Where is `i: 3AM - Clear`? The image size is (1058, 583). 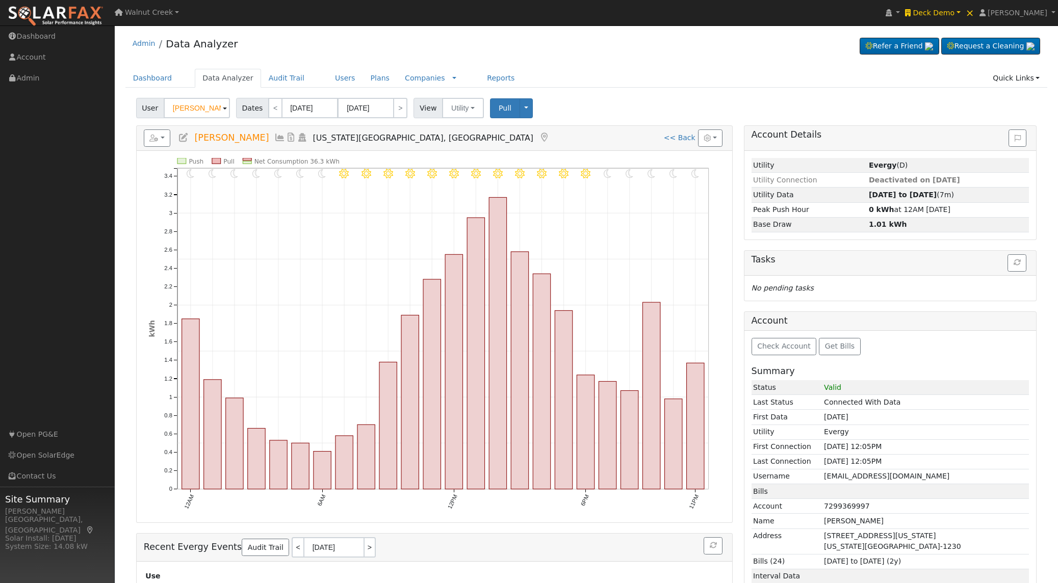
i: 3AM - Clear is located at coordinates (256, 173).